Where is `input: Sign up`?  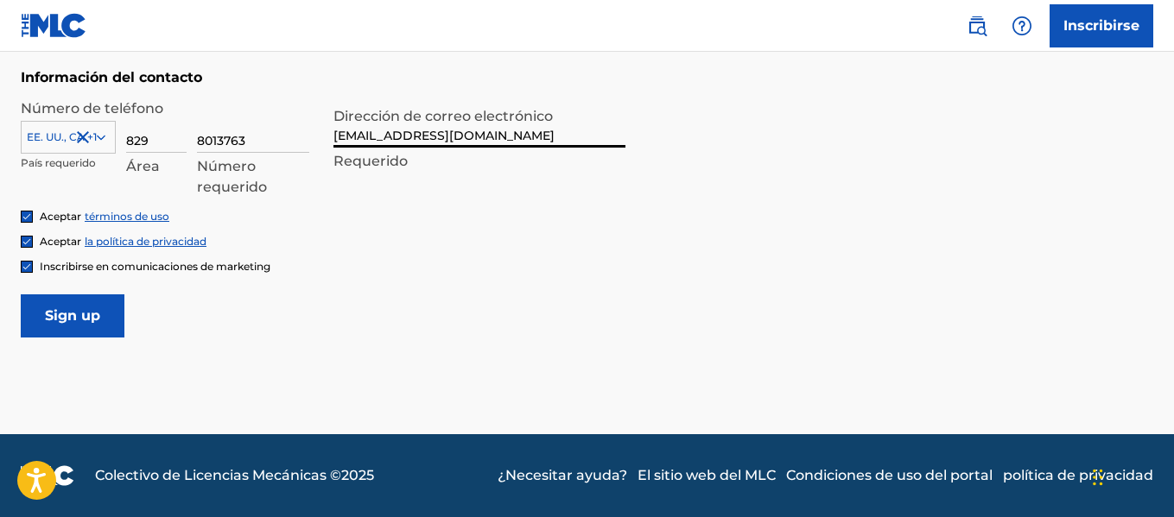
input: Sign up is located at coordinates (73, 316).